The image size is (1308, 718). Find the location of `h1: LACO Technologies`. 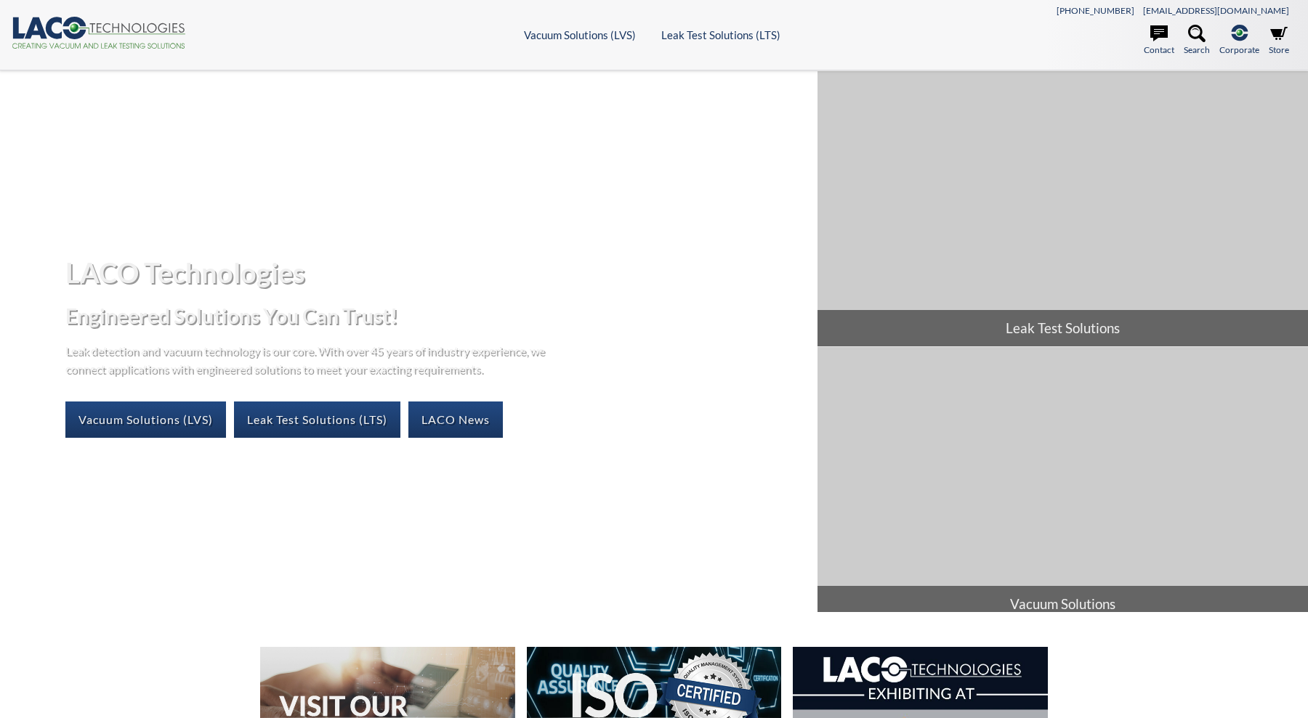

h1: LACO Technologies is located at coordinates (435, 272).